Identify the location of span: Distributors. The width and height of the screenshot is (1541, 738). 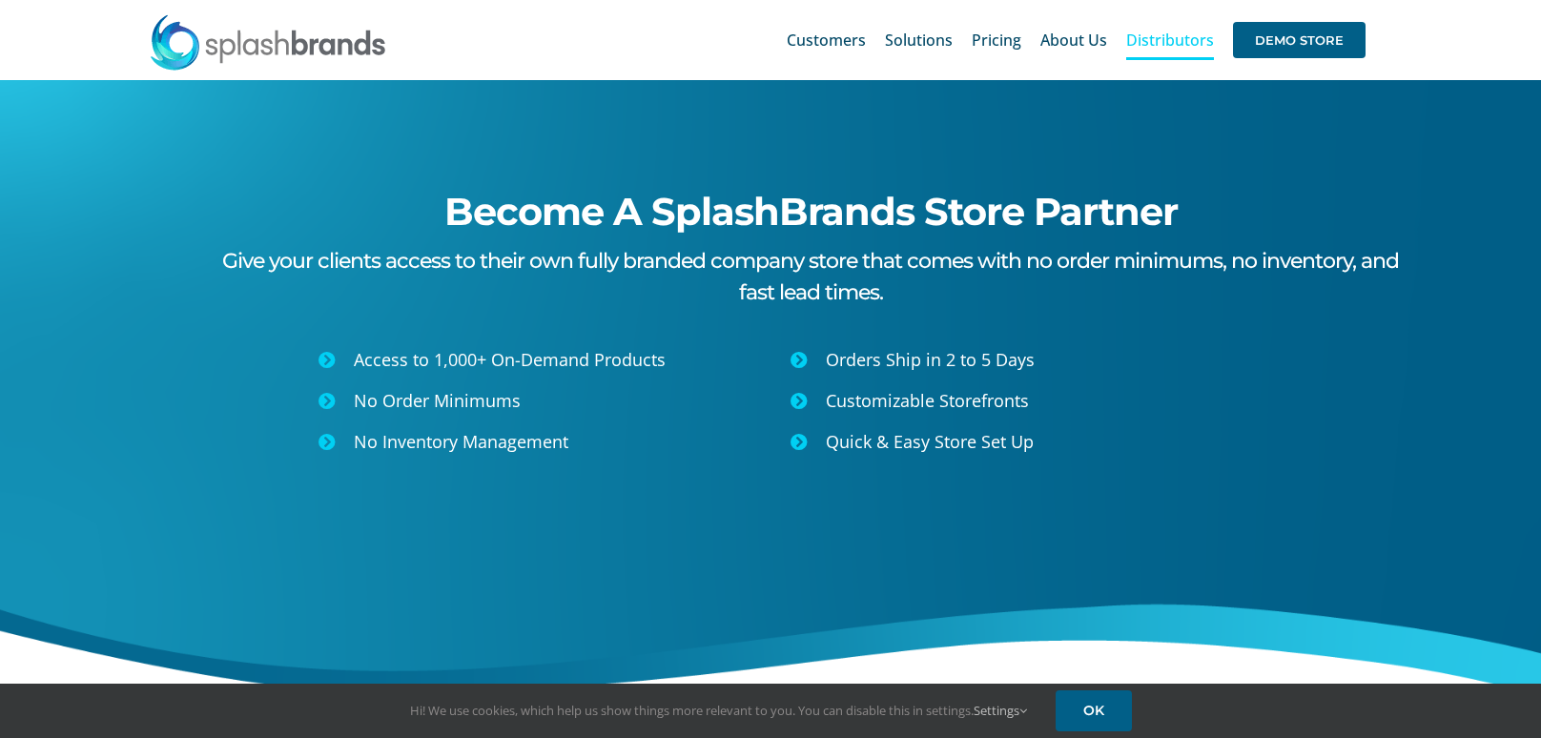
(1170, 40).